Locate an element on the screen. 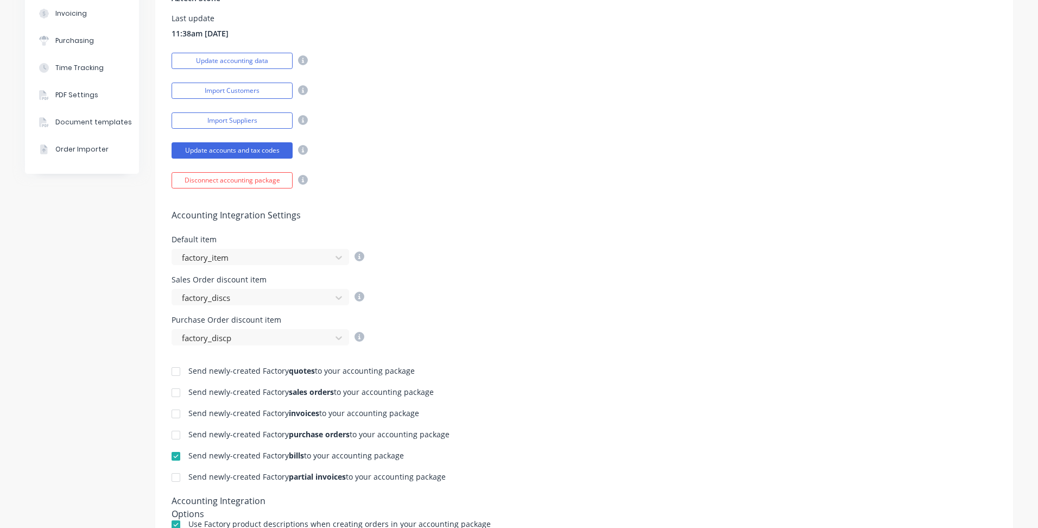 Image resolution: width=1038 pixels, height=528 pixels. h5: Accounting Integration Settings is located at coordinates (584, 215).